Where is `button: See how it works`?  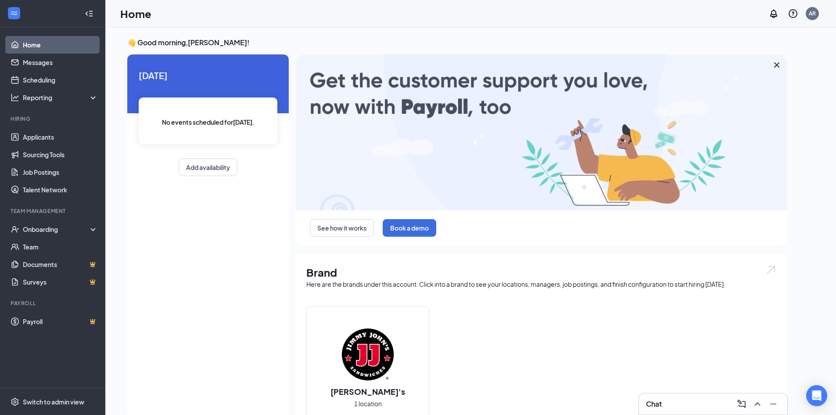
button: See how it works is located at coordinates (342, 228).